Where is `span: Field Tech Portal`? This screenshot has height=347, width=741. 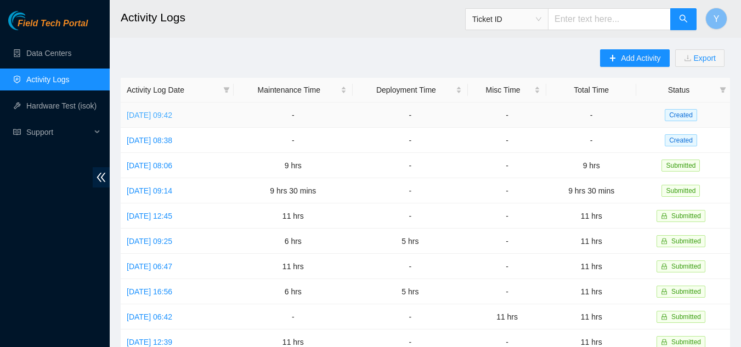 span: Field Tech Portal is located at coordinates (53, 24).